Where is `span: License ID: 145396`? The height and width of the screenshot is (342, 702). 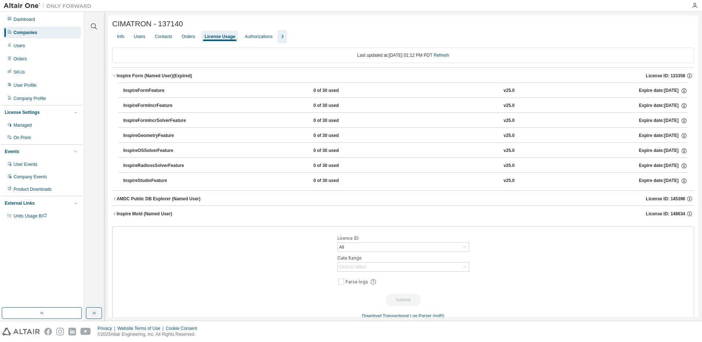
span: License ID: 145396 is located at coordinates (665, 199).